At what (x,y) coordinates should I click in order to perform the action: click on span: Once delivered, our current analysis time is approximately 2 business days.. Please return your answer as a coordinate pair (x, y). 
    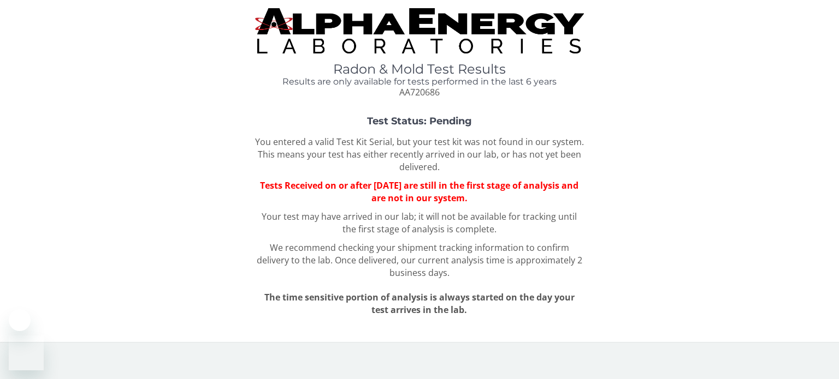
    Looking at the image, I should click on (458, 266).